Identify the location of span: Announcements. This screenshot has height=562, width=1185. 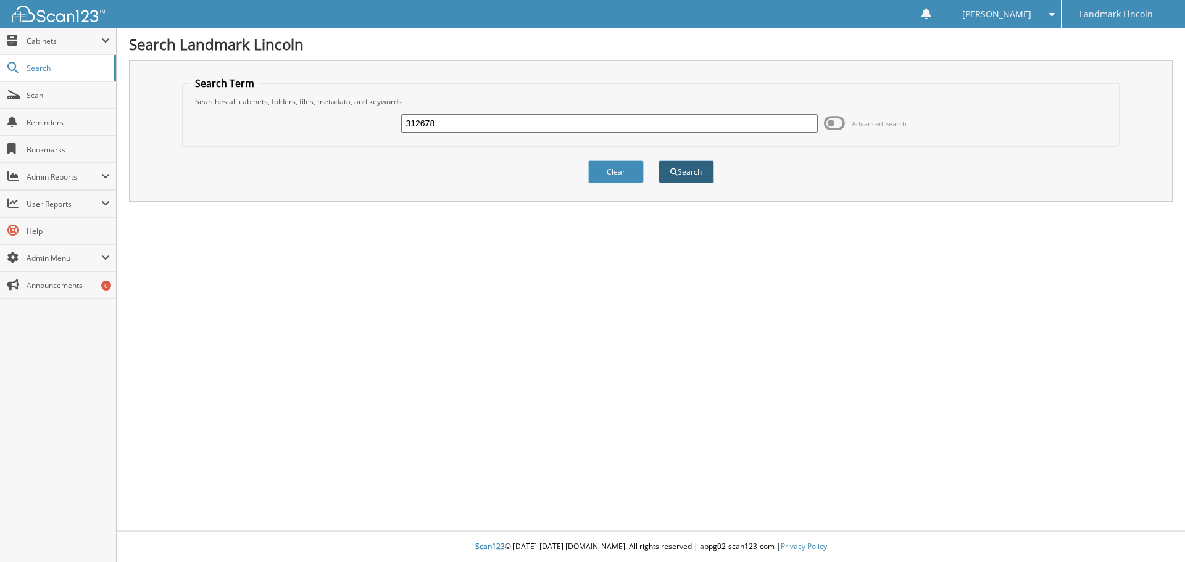
(68, 285).